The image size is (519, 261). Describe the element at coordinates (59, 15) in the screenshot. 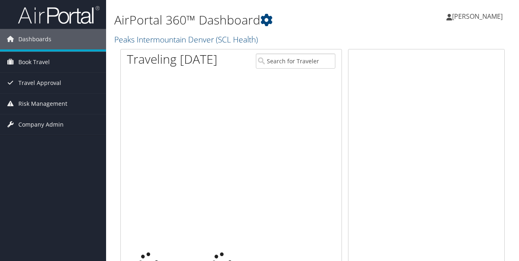

I see `img: airportal-logo.png` at that location.